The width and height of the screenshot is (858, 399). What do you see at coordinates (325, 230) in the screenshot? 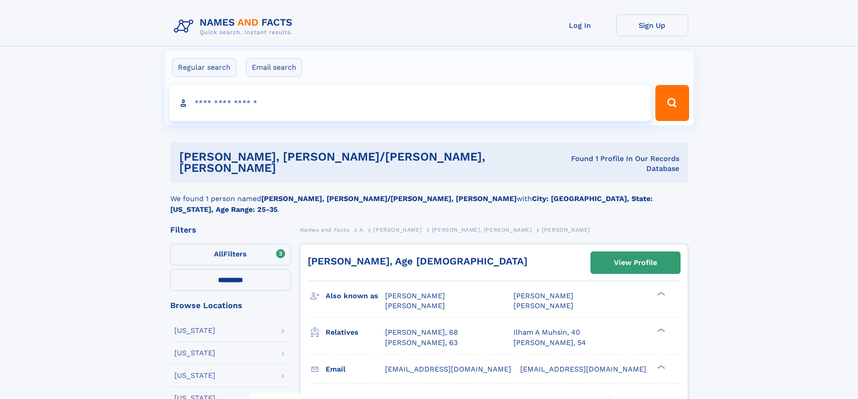
I see `a: Names and Facts` at bounding box center [325, 230].